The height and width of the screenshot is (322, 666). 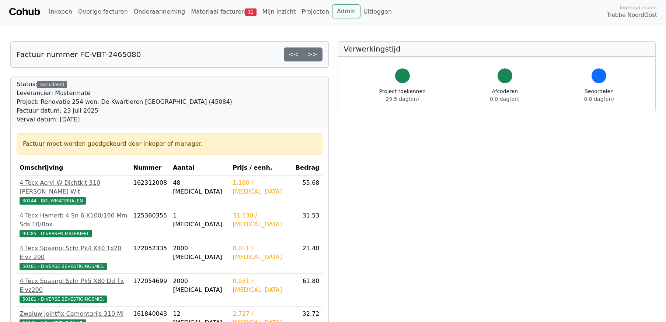 I want to click on span: 0.8 dag(en), so click(x=599, y=99).